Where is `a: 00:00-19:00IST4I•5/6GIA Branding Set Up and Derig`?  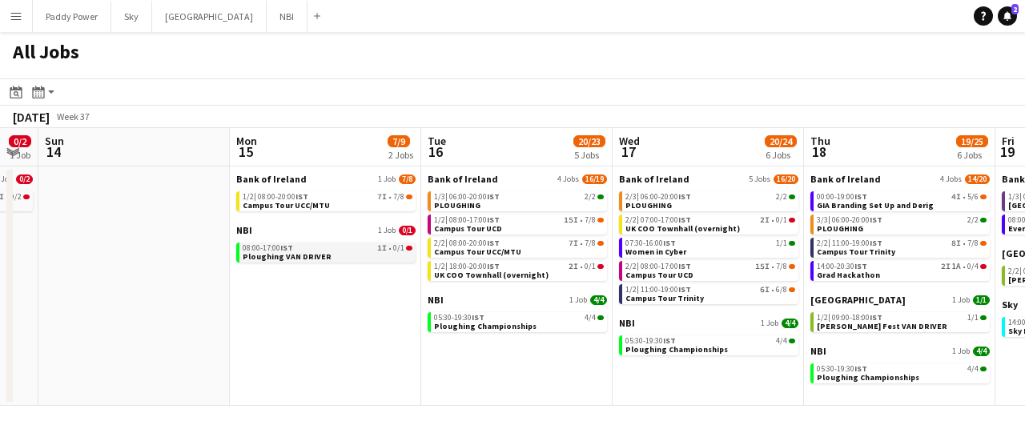
a: 00:00-19:00IST4I•5/6GIA Branding Set Up and Derig is located at coordinates (902, 200).